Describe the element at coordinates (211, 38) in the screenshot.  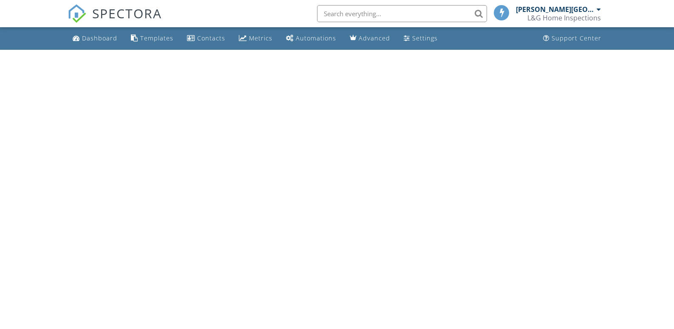
I see `div: Contacts` at that location.